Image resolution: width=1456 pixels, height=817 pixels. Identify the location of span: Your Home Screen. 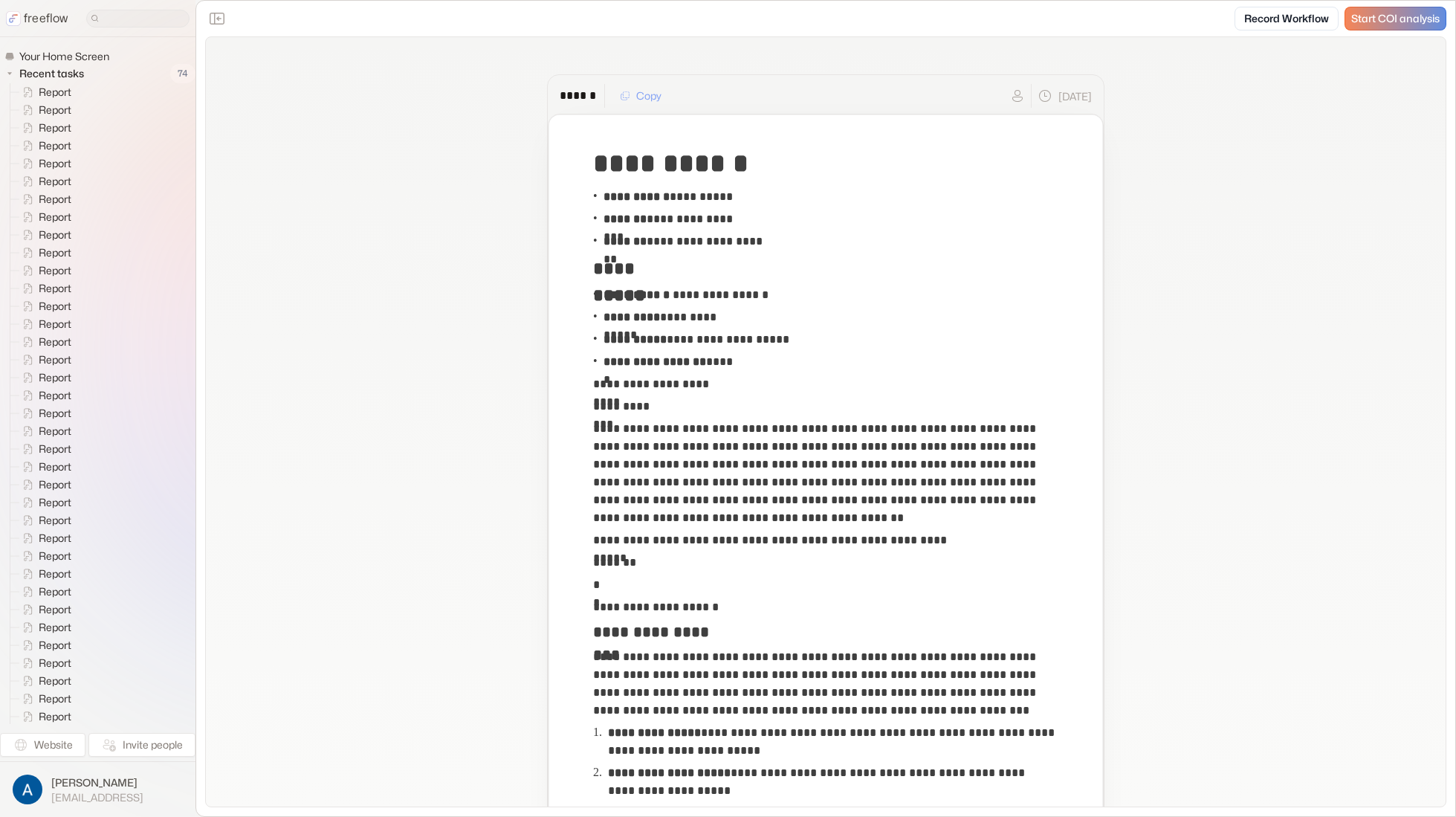
(64, 57).